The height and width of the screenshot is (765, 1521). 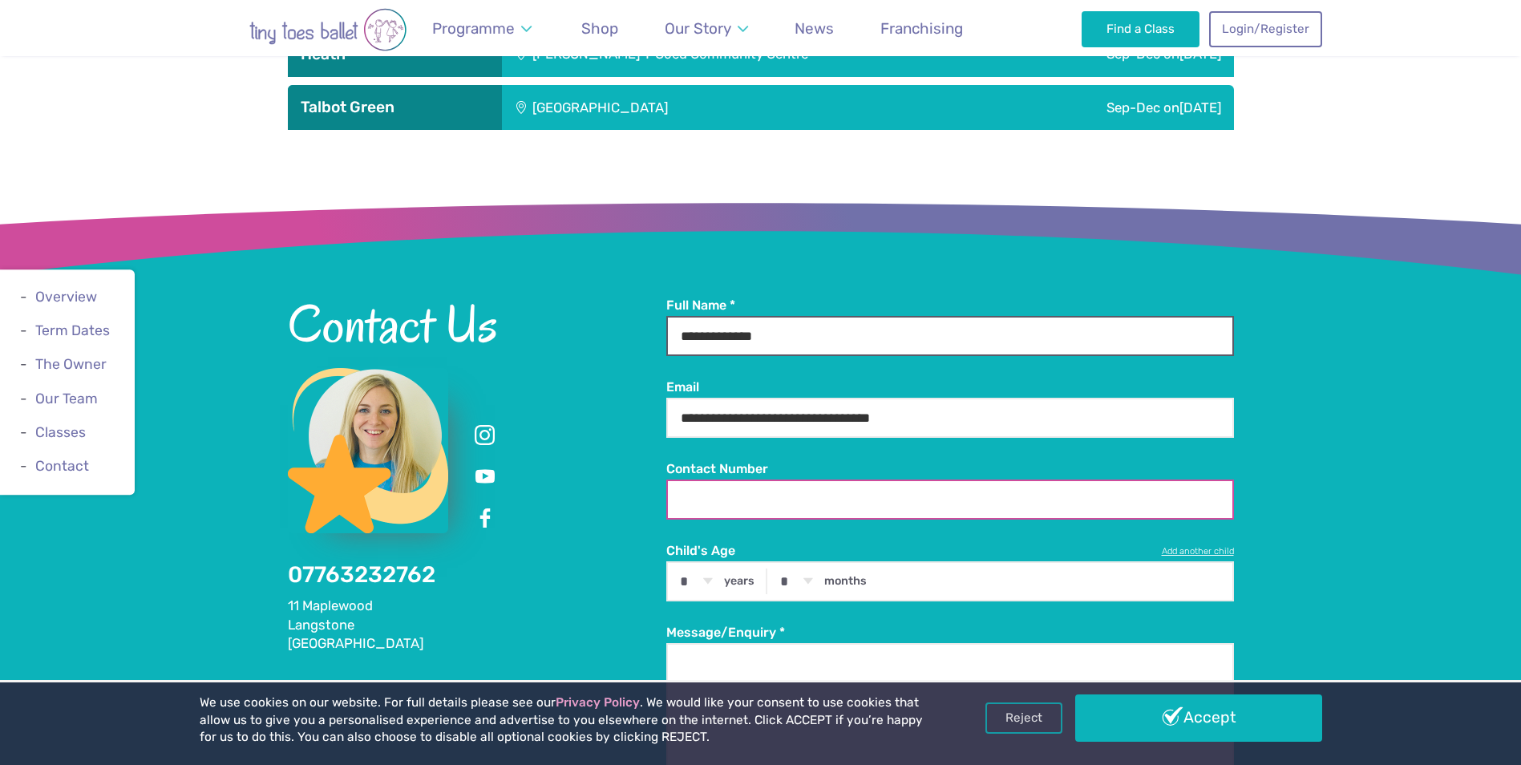 I want to click on a: Instagram, so click(x=485, y=435).